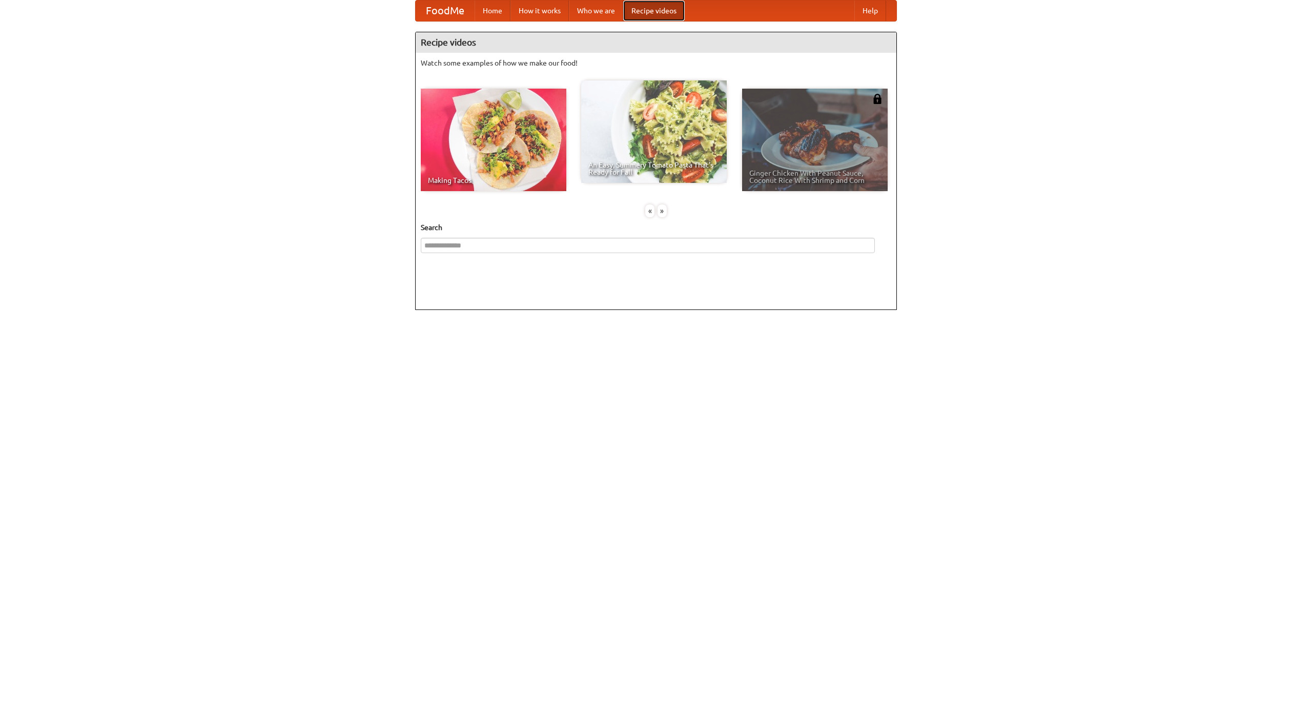  I want to click on img: 483408.png, so click(877, 99).